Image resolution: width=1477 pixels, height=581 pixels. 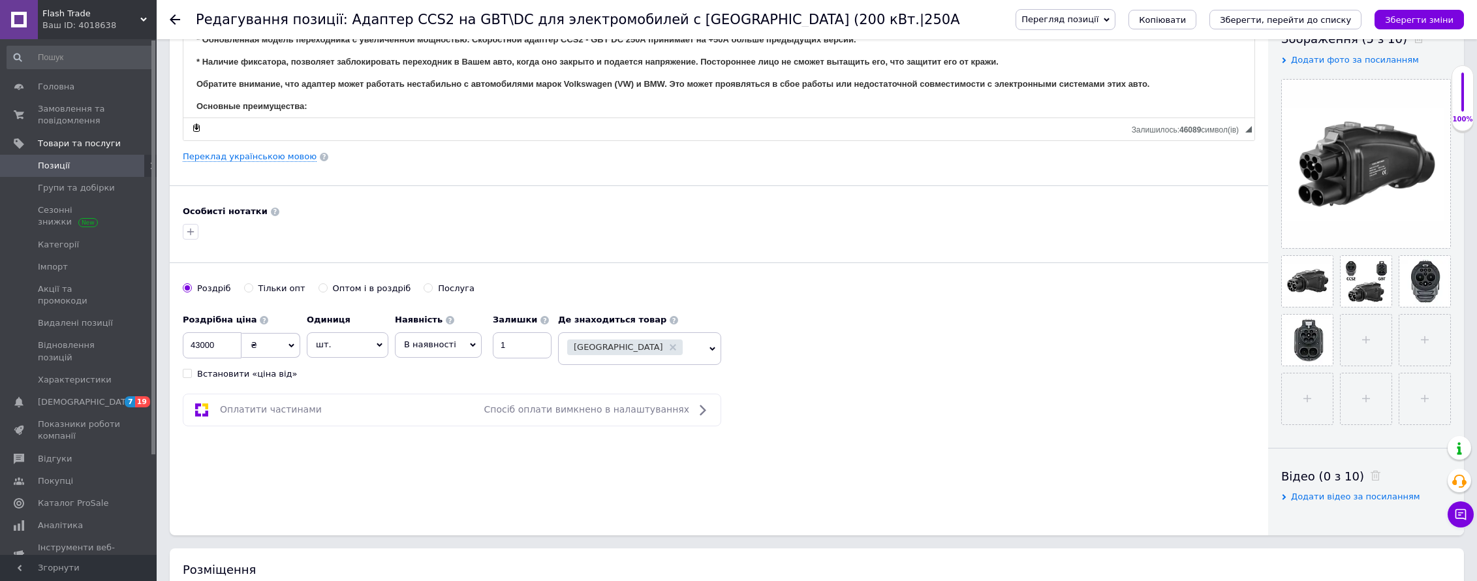 What do you see at coordinates (1060, 19) in the screenshot?
I see `span: Перегляд позиції` at bounding box center [1060, 19].